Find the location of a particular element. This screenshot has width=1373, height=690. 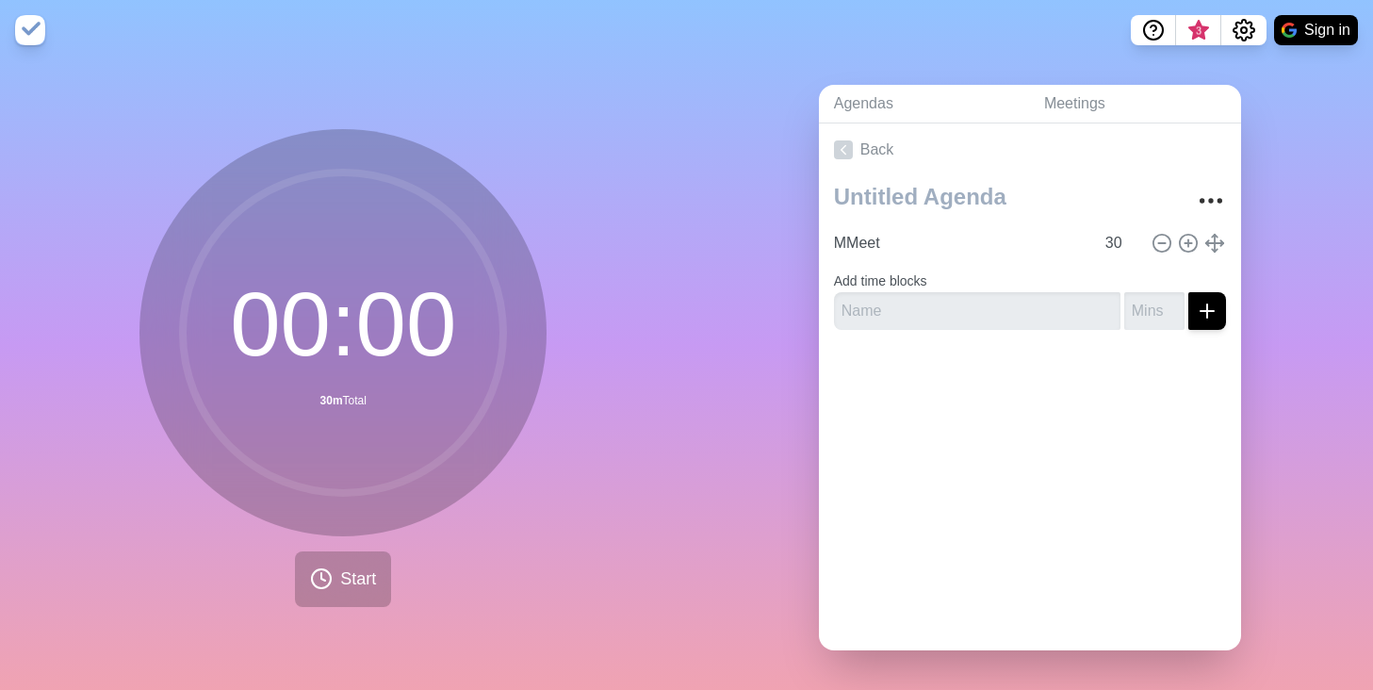

img: google logo is located at coordinates (1289, 30).